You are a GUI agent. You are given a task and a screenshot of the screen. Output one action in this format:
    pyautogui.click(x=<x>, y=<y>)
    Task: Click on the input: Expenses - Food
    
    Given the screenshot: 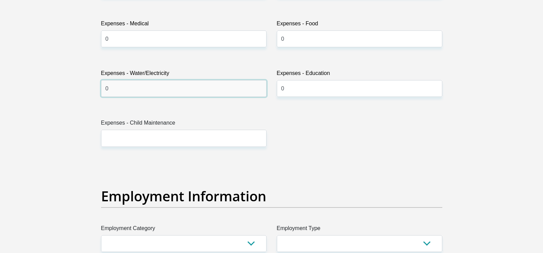 What is the action you would take?
    pyautogui.click(x=359, y=39)
    